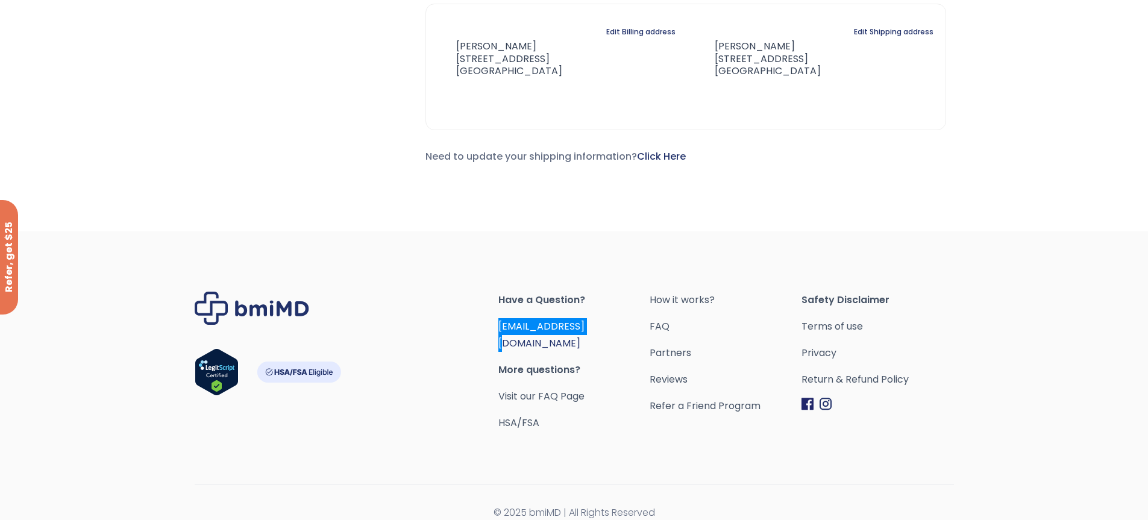 This screenshot has height=520, width=1148. Describe the element at coordinates (726, 300) in the screenshot. I see `a: How it works?` at that location.